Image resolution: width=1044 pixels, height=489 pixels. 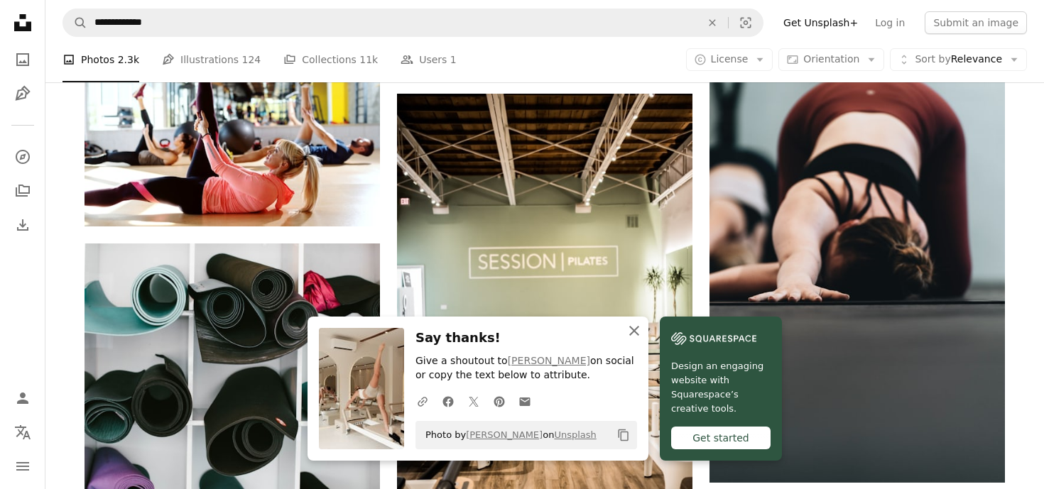 I want to click on a: Share on Facebook, so click(x=448, y=401).